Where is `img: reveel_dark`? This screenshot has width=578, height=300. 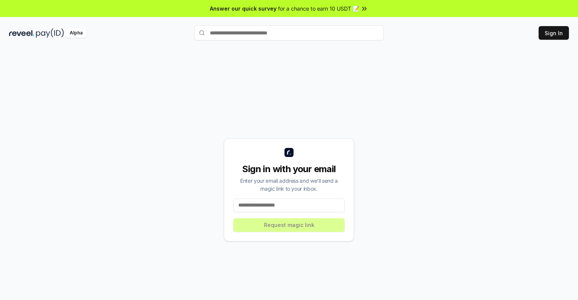
img: reveel_dark is located at coordinates (22, 33).